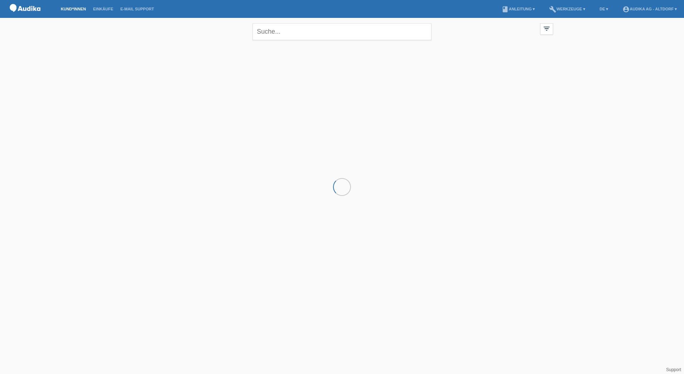 This screenshot has height=374, width=684. What do you see at coordinates (137, 9) in the screenshot?
I see `a: E-Mail Support` at bounding box center [137, 9].